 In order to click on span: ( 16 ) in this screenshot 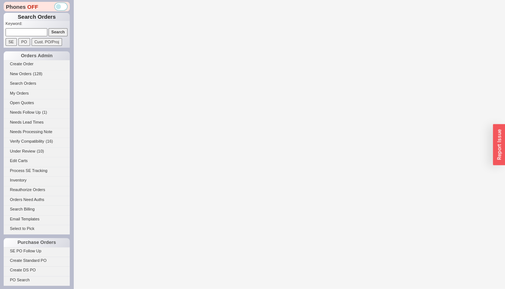, I will do `click(50, 141)`.